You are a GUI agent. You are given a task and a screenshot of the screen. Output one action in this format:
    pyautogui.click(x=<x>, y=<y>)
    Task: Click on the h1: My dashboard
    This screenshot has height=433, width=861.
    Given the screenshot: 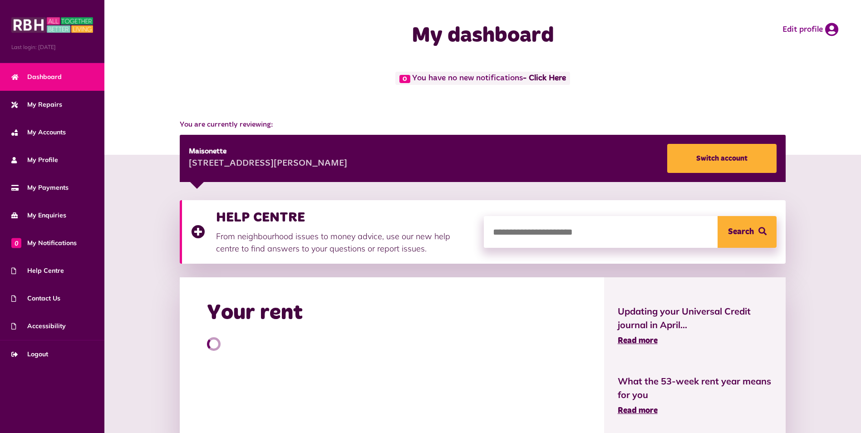 What is the action you would take?
    pyautogui.click(x=483, y=36)
    